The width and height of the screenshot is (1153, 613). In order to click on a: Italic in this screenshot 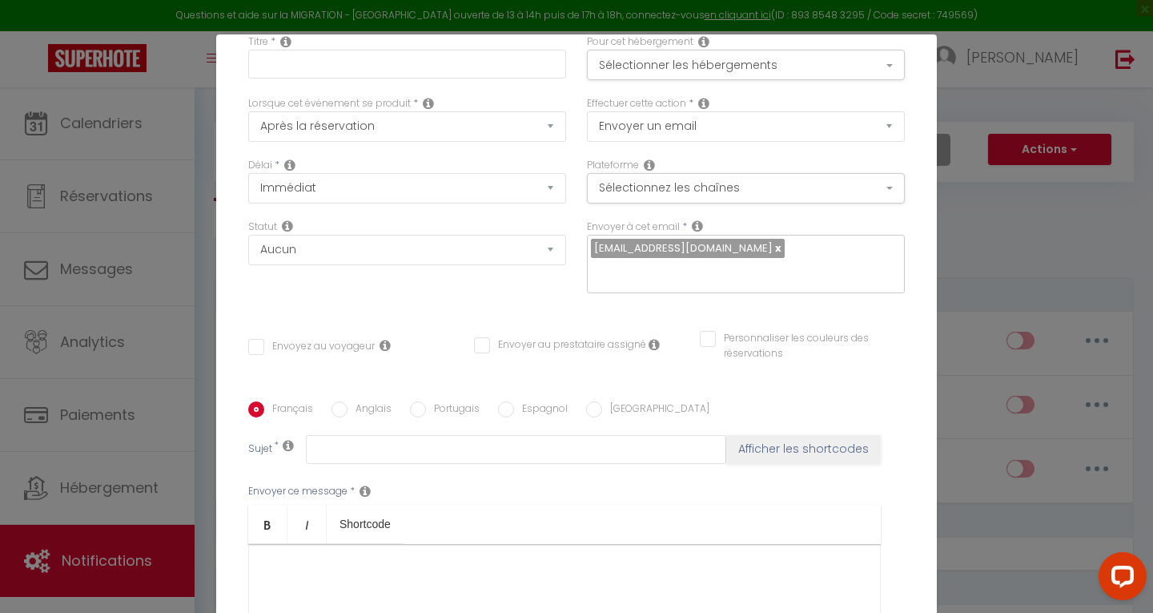, I will do `click(307, 524)`.